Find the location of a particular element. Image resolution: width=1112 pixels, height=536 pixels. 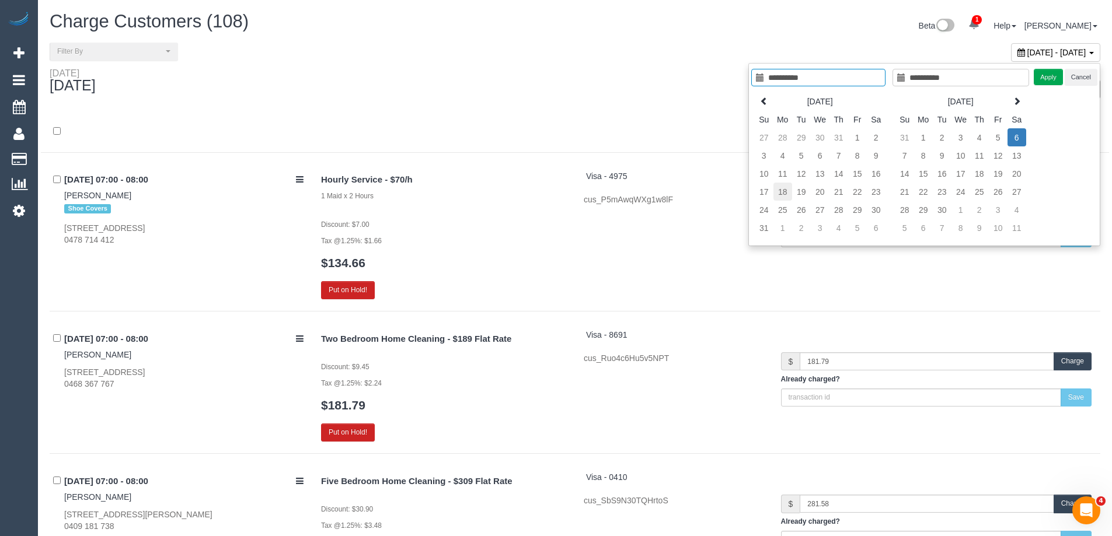

th: Mo is located at coordinates (783, 119).